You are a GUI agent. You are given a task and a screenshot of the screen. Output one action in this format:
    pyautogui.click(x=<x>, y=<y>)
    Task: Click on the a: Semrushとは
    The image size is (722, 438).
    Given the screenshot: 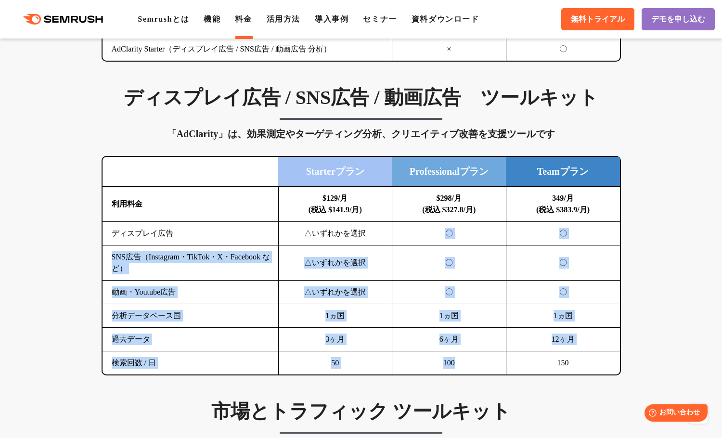 What is the action you would take?
    pyautogui.click(x=163, y=19)
    